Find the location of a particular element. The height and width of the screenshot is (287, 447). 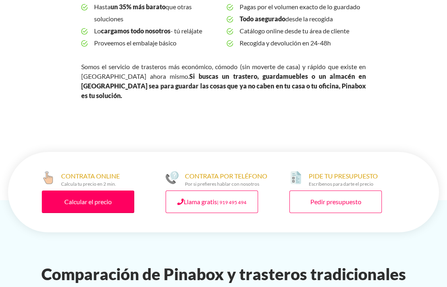

span: Pagas por el volumen exacto de lo guardado is located at coordinates (303, 7).